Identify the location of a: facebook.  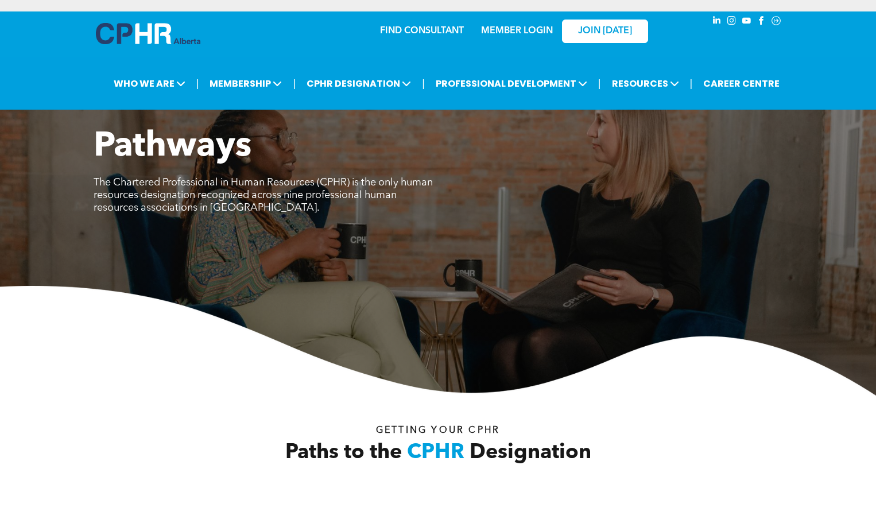
(761, 22).